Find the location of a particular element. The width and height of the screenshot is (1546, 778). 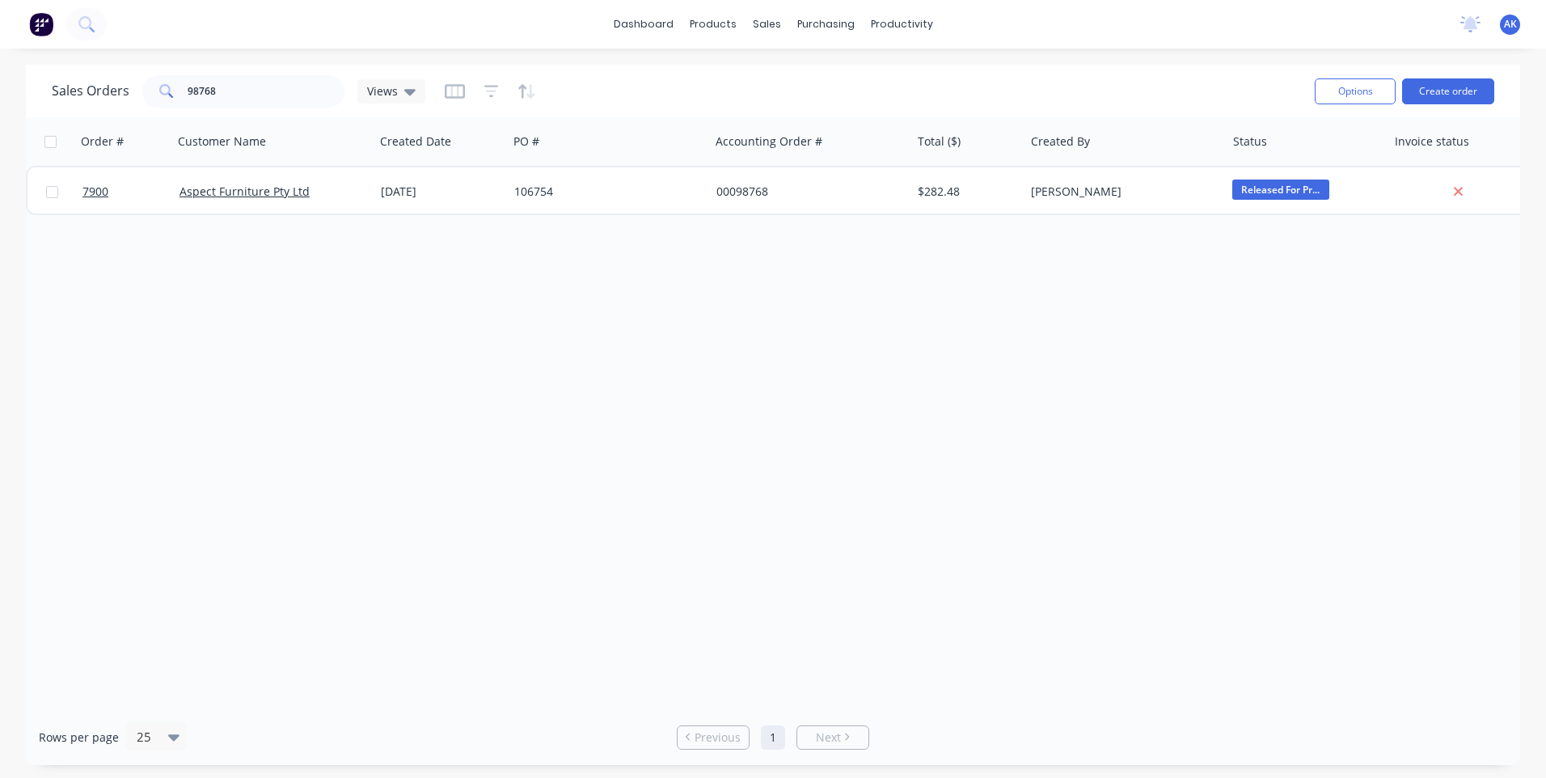

div: Order # is located at coordinates (102, 142).